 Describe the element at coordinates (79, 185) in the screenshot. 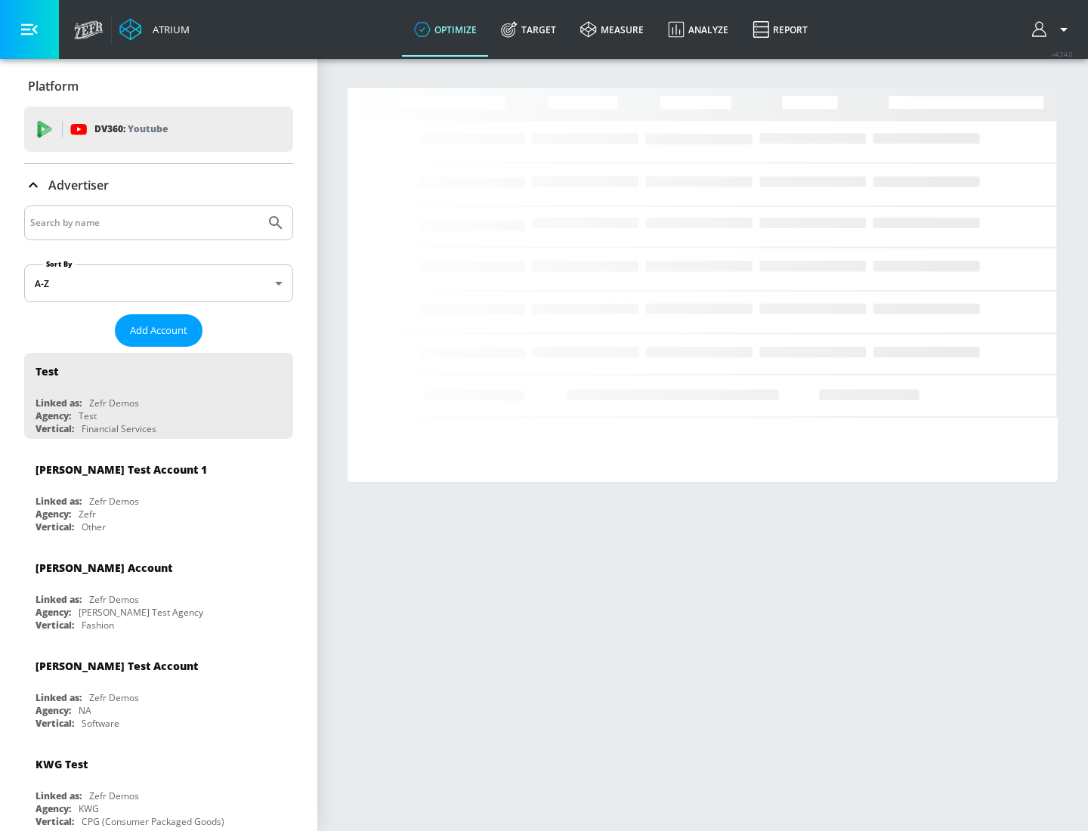

I see `p: Advertiser` at that location.